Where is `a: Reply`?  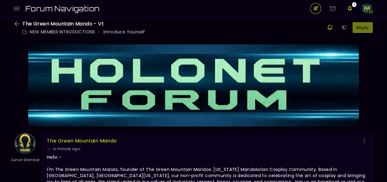 a: Reply is located at coordinates (362, 28).